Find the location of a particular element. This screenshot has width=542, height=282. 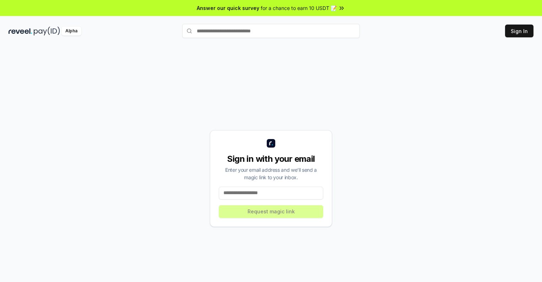

img: pay_id is located at coordinates (47, 31).